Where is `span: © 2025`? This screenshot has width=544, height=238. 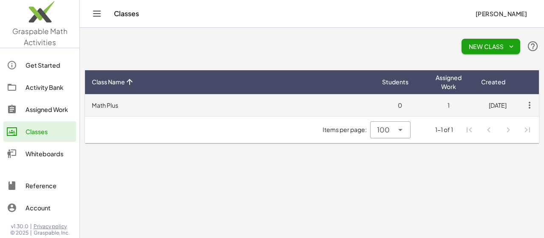 span: © 2025 is located at coordinates (19, 232).